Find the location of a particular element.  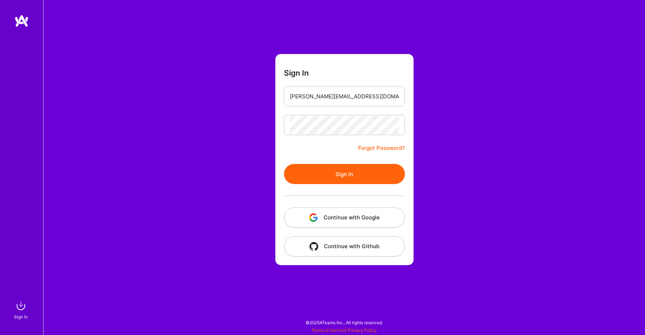

a: sign inSign In is located at coordinates (22, 309).